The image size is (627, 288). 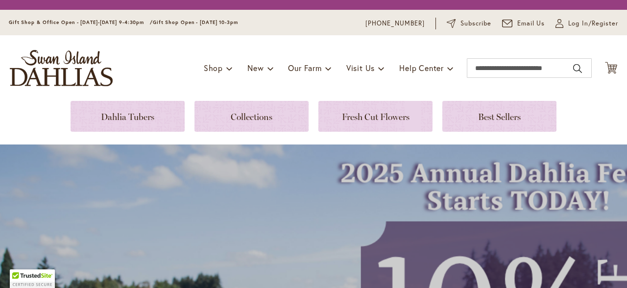 I want to click on a: Log In/Register, so click(x=587, y=24).